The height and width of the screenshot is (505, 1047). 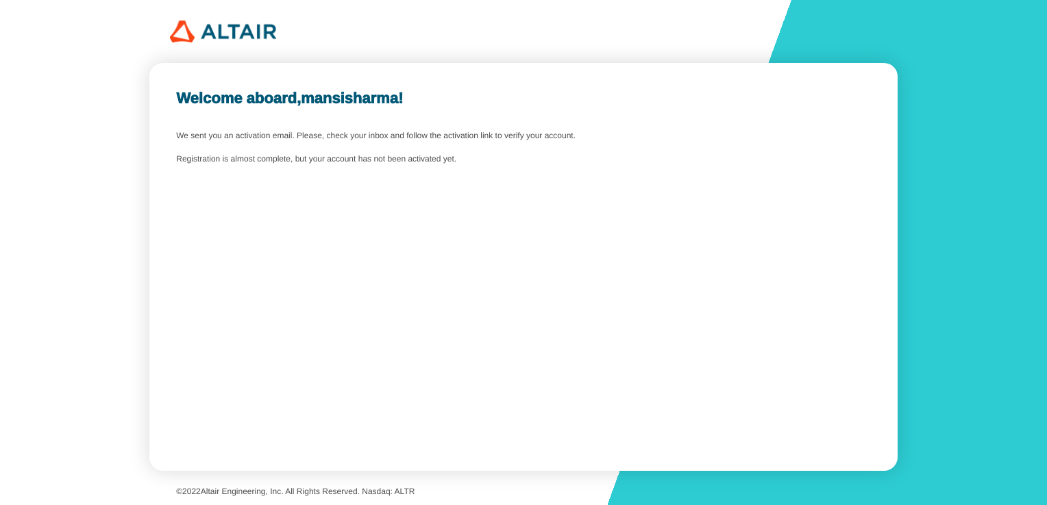 What do you see at coordinates (523, 492) in the screenshot?
I see `p: © Altair Engineering, Inc. All Rights Reserved. Nasdaq: ALTR` at bounding box center [523, 492].